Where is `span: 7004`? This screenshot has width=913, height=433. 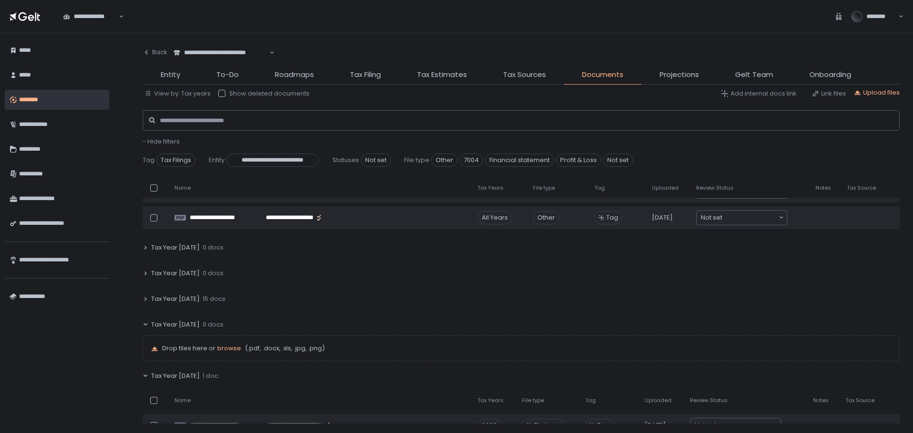 span: 7004 is located at coordinates (471, 160).